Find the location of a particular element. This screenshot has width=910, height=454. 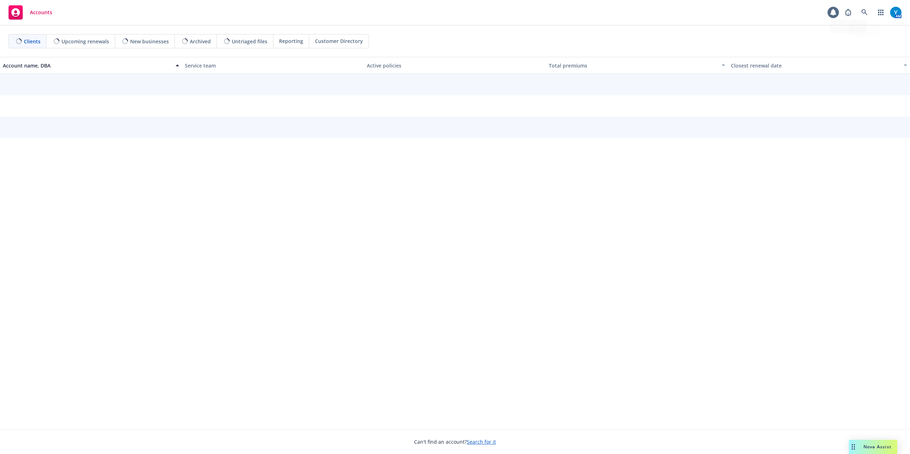

button: Closest renewal date is located at coordinates (819, 65).